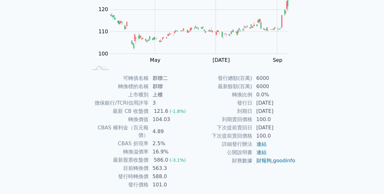 This screenshot has width=384, height=194. What do you see at coordinates (170, 103) in the screenshot?
I see `td: 3` at bounding box center [170, 103].